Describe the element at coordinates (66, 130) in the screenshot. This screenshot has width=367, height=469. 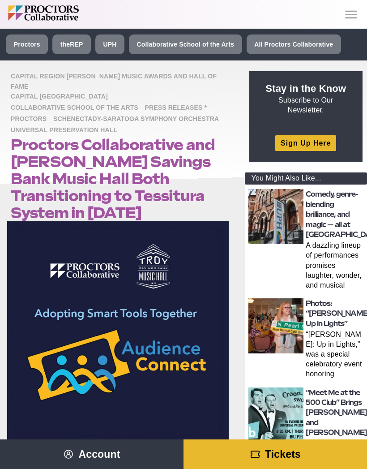
I see `span: Universal Preservation Hall` at that location.